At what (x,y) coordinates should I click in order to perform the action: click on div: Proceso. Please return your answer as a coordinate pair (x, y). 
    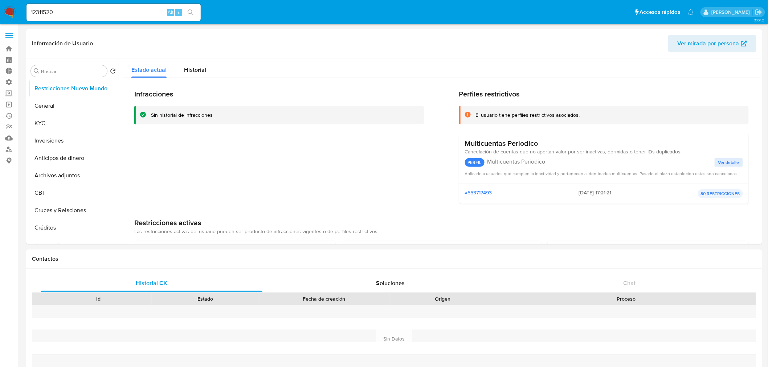
    Looking at the image, I should click on (626, 299).